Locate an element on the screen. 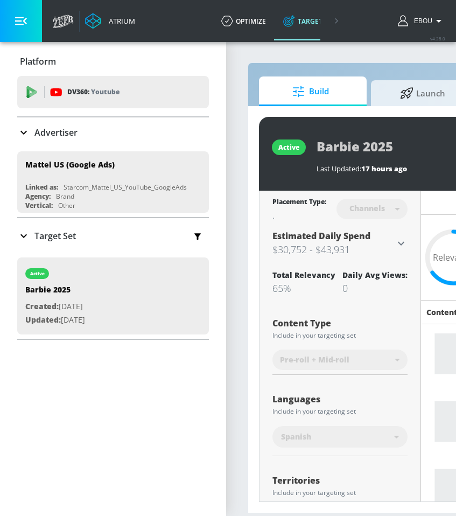  span: login as: ebou.njie@zefr.com is located at coordinates (421, 21).